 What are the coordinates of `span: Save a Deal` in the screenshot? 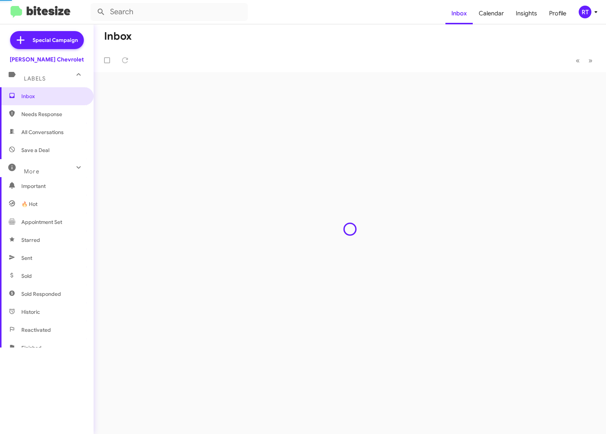 It's located at (35, 150).